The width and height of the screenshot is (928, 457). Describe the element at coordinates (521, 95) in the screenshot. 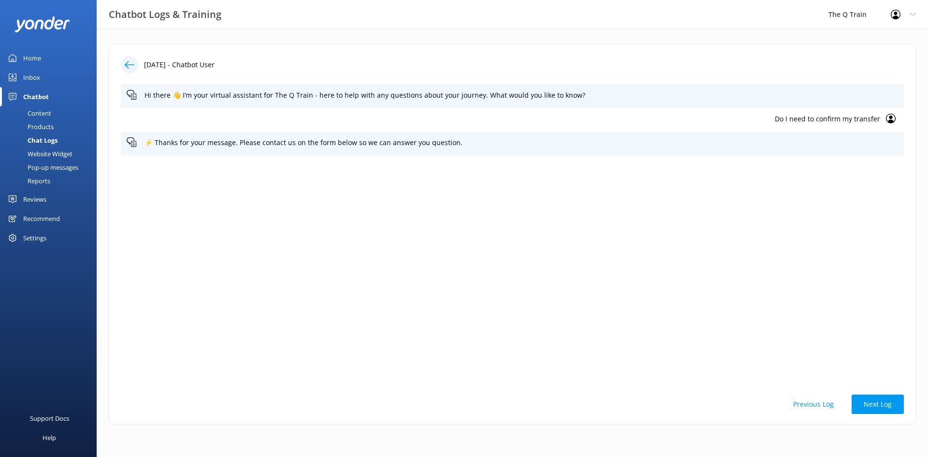

I see `p: Hi there 👋 I’m your virtual assistant for The Q Train - here to help with any questions about you...` at that location.